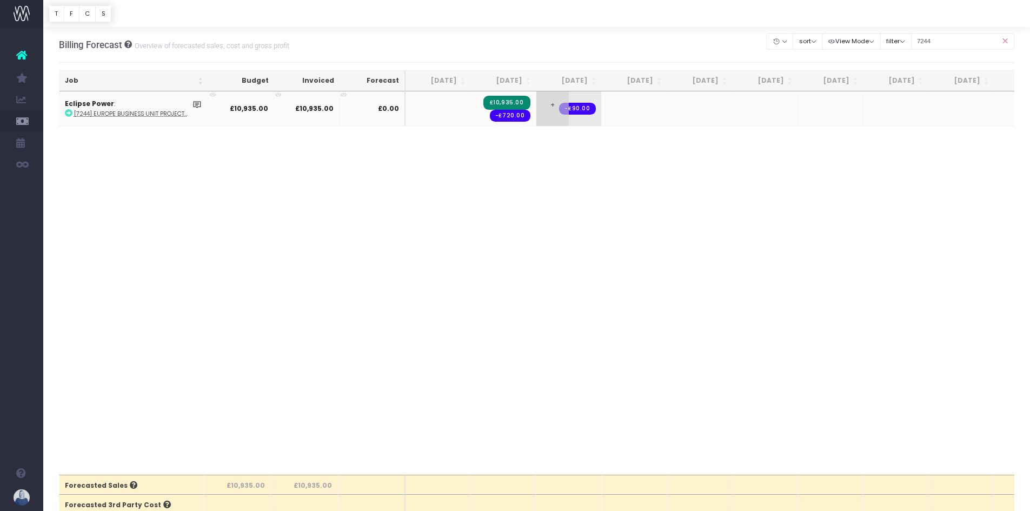  What do you see at coordinates (896, 81) in the screenshot?
I see `th: Feb 26: activate to sort column ascending` at bounding box center [896, 81].